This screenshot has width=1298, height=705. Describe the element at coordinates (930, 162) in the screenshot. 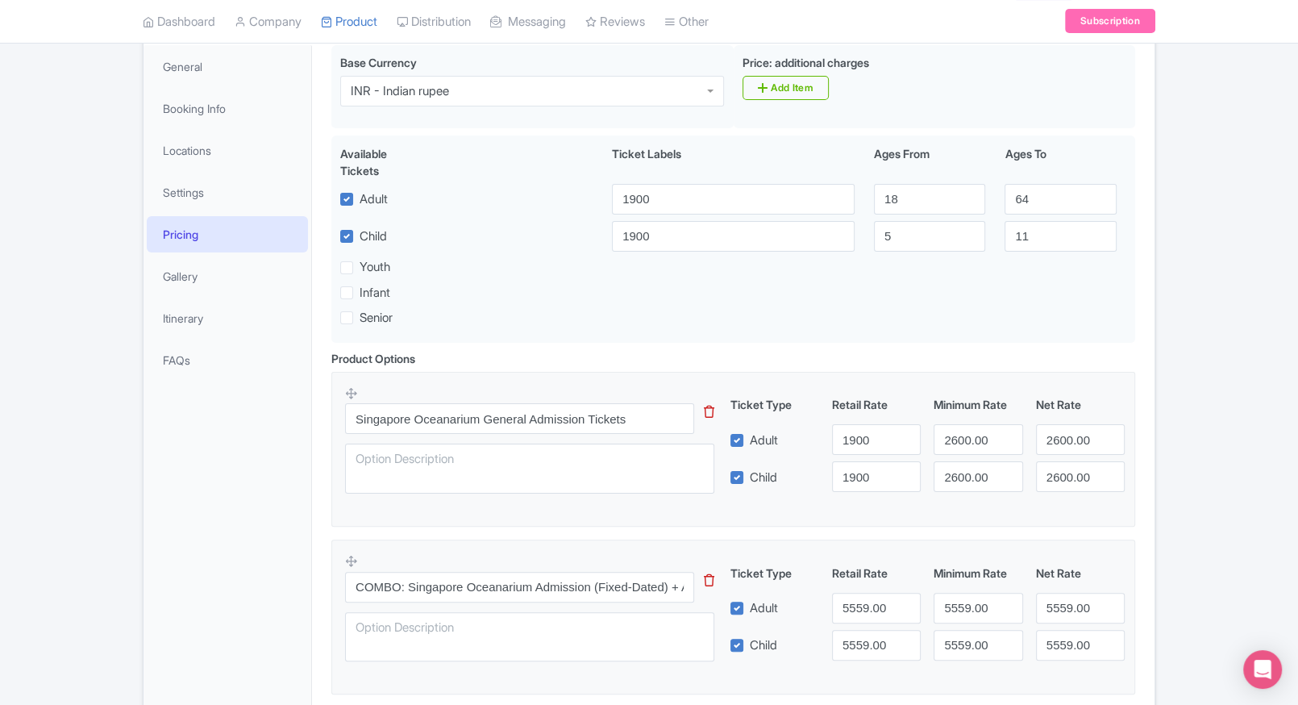

I see `div: Ages From` at that location.